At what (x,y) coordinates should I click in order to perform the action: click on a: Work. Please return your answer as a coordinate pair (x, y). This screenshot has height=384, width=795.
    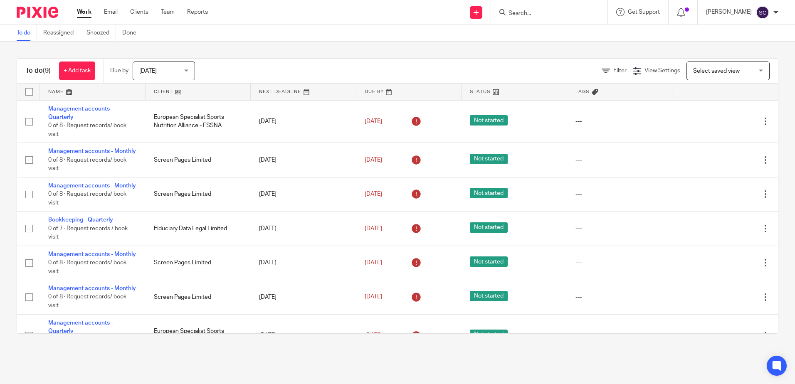
    Looking at the image, I should click on (84, 12).